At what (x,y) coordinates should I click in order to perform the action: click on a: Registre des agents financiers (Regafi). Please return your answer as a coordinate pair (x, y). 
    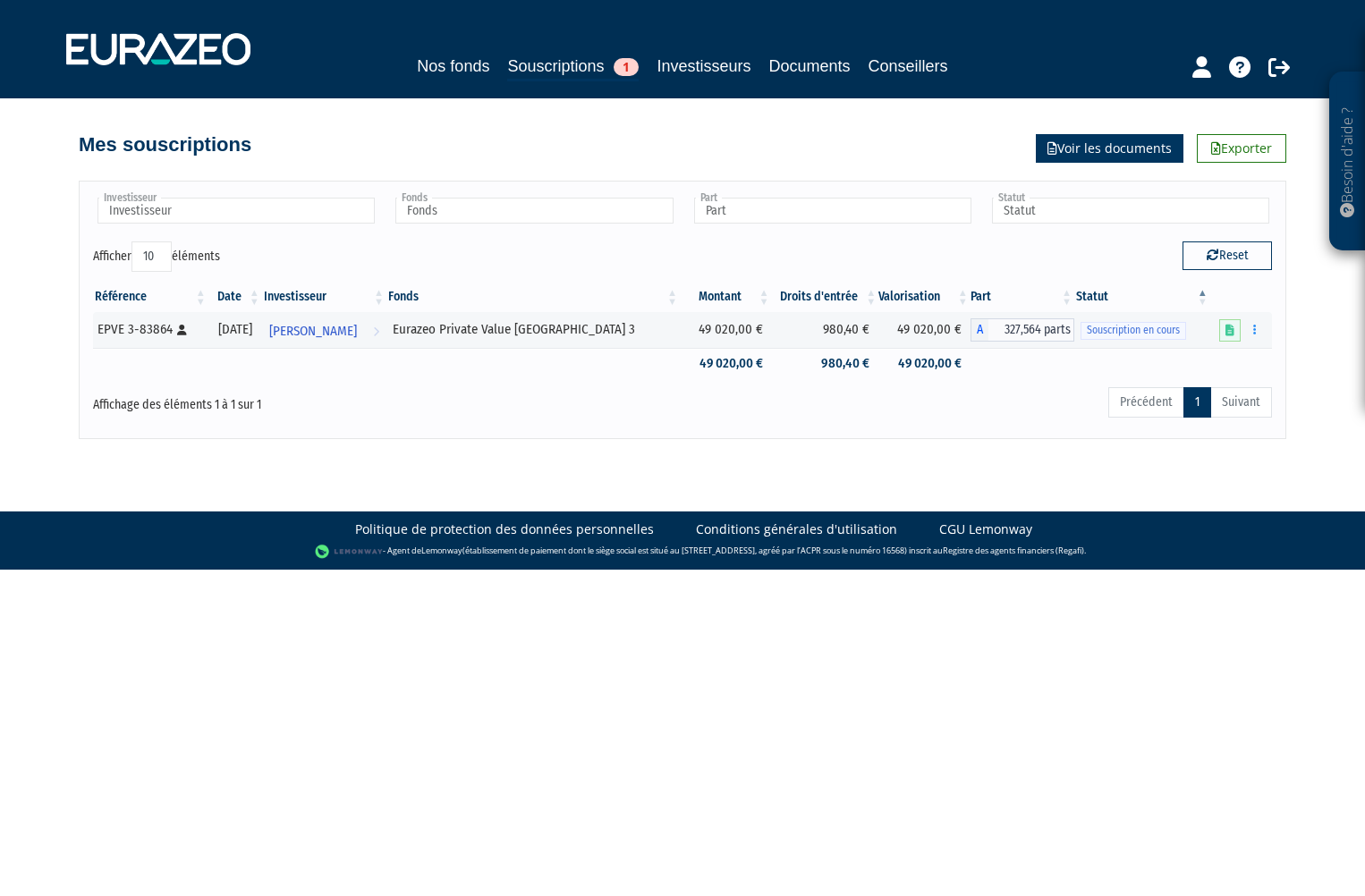
    Looking at the image, I should click on (1013, 550).